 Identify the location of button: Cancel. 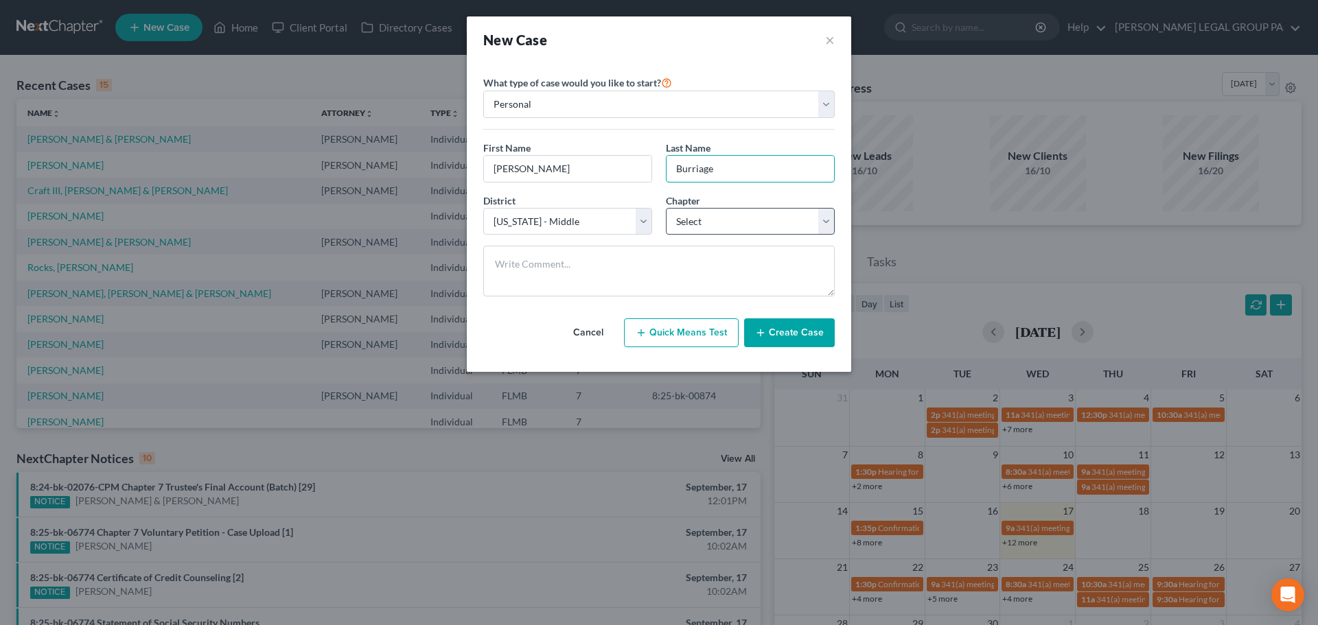
(588, 333).